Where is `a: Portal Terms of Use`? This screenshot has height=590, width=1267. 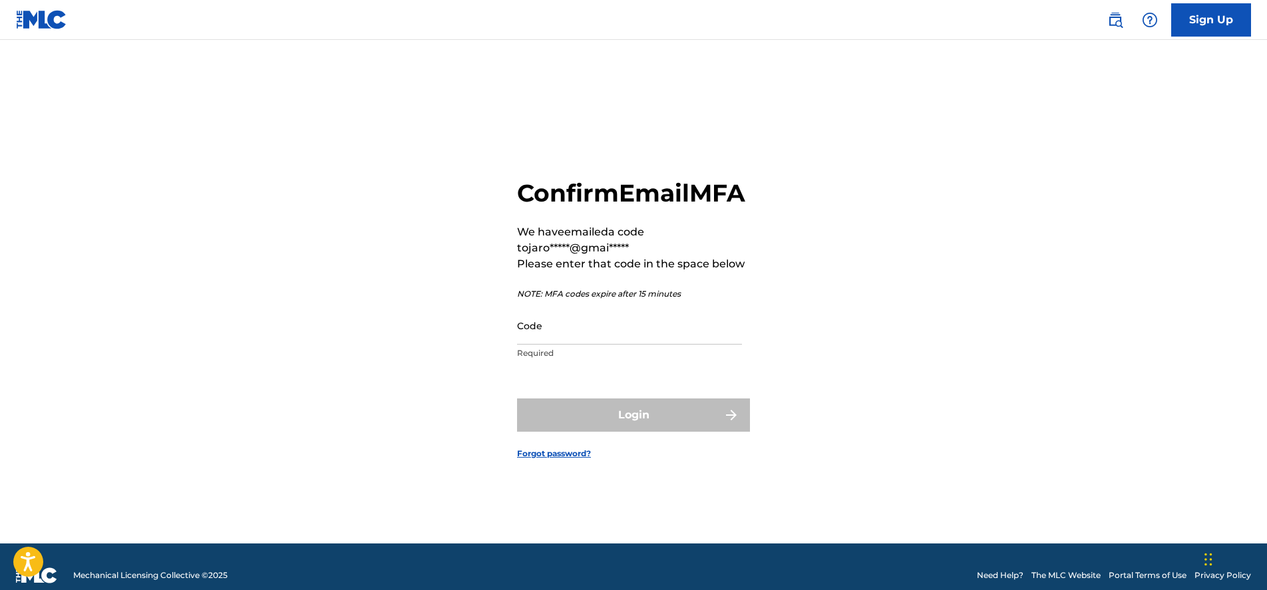
a: Portal Terms of Use is located at coordinates (1147, 576).